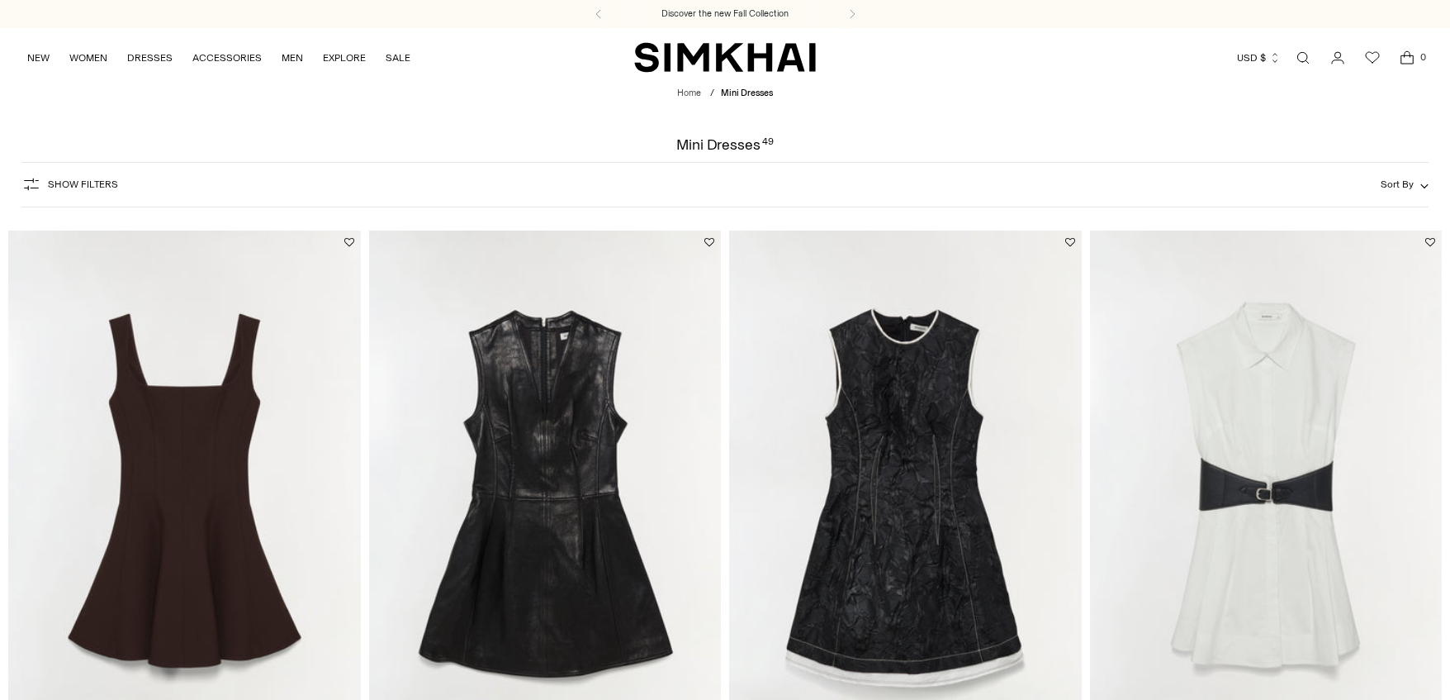 The height and width of the screenshot is (700, 1450). Describe the element at coordinates (1423, 57) in the screenshot. I see `span: 0` at that location.